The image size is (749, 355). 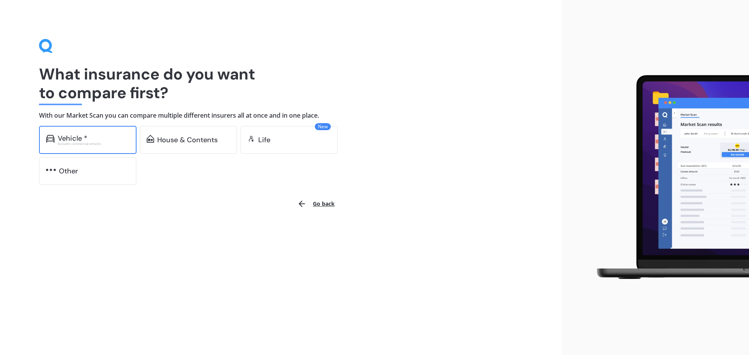 What do you see at coordinates (316, 204) in the screenshot?
I see `button: Go back` at bounding box center [316, 204].